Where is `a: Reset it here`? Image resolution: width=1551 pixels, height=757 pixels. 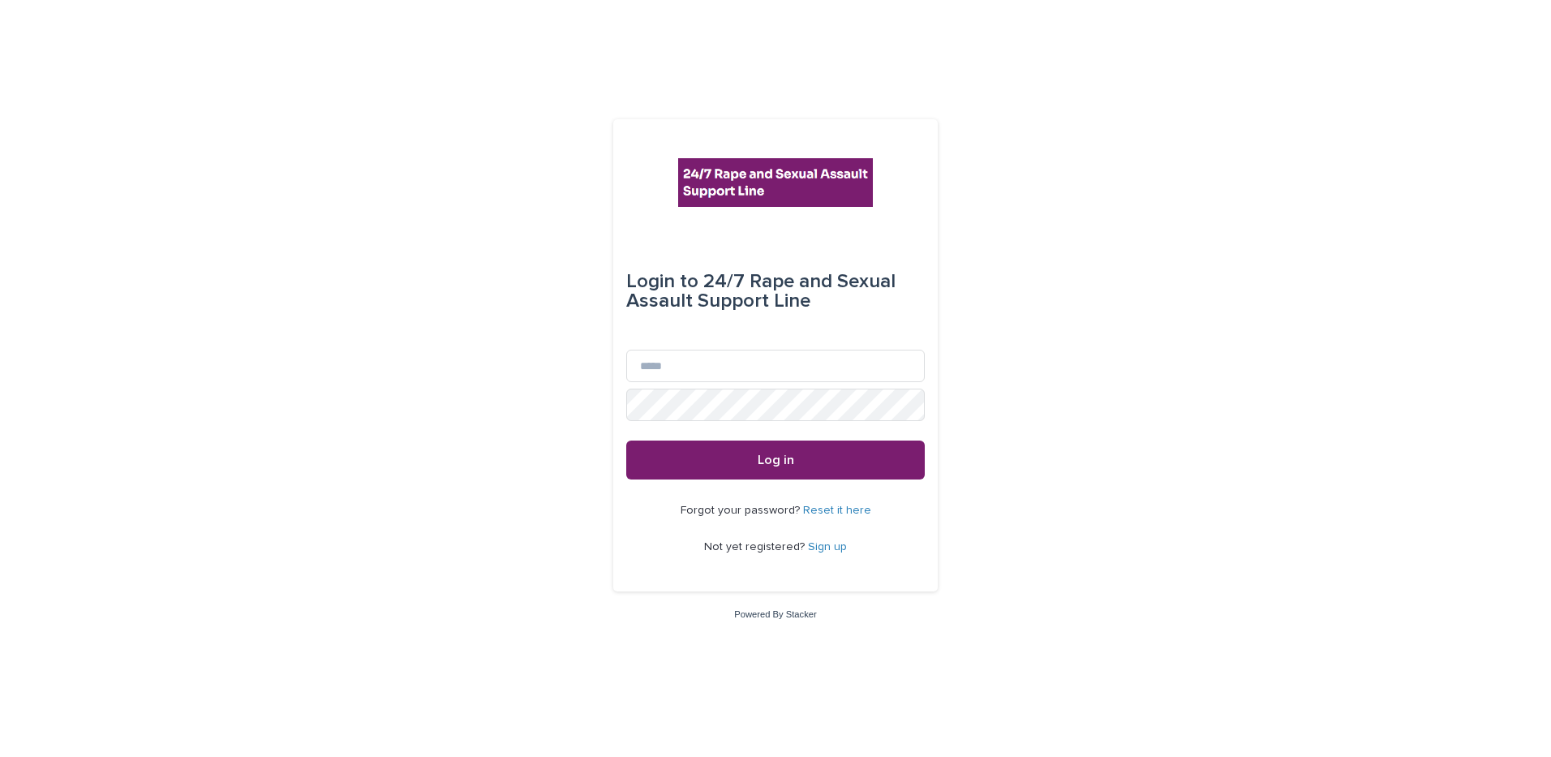
a: Reset it here is located at coordinates (837, 510).